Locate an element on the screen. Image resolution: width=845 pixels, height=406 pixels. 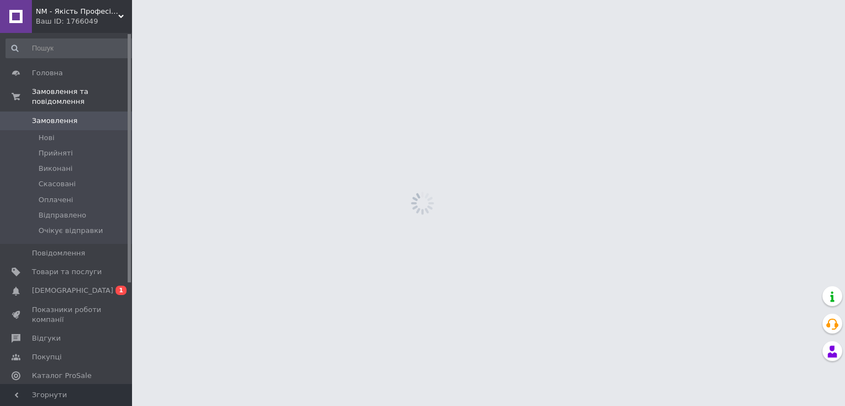
span: Головна is located at coordinates (47, 73).